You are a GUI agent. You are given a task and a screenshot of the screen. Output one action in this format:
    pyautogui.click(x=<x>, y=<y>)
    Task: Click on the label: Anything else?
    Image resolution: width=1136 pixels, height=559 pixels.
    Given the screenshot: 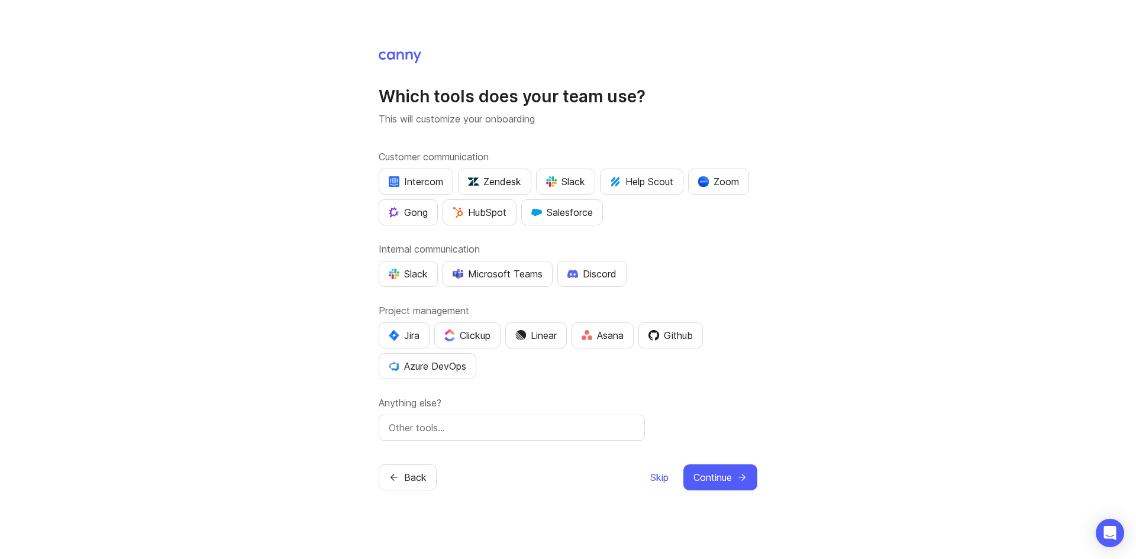 What is the action you would take?
    pyautogui.click(x=568, y=403)
    